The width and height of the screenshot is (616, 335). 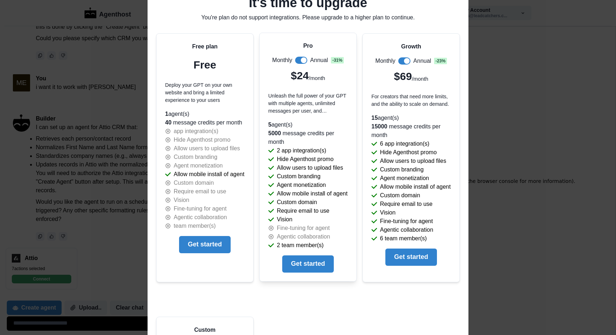 What do you see at coordinates (275, 133) in the screenshot?
I see `span: 5000` at bounding box center [275, 133].